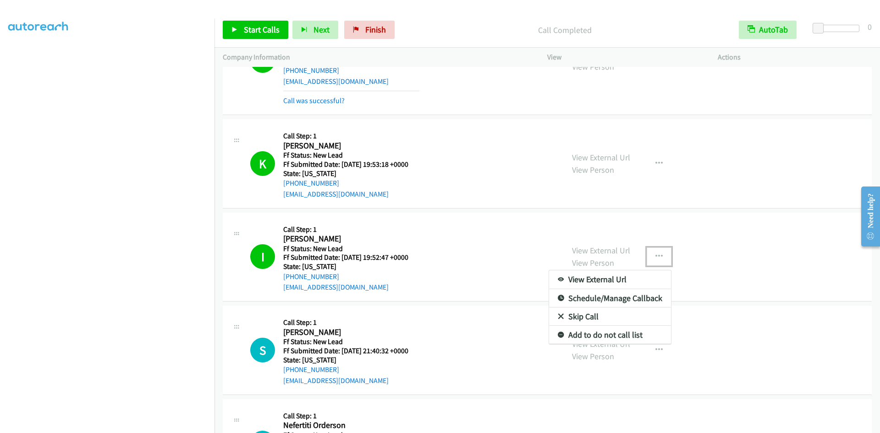 The height and width of the screenshot is (433, 880). Describe the element at coordinates (610, 335) in the screenshot. I see `a: Add to do not call list` at that location.